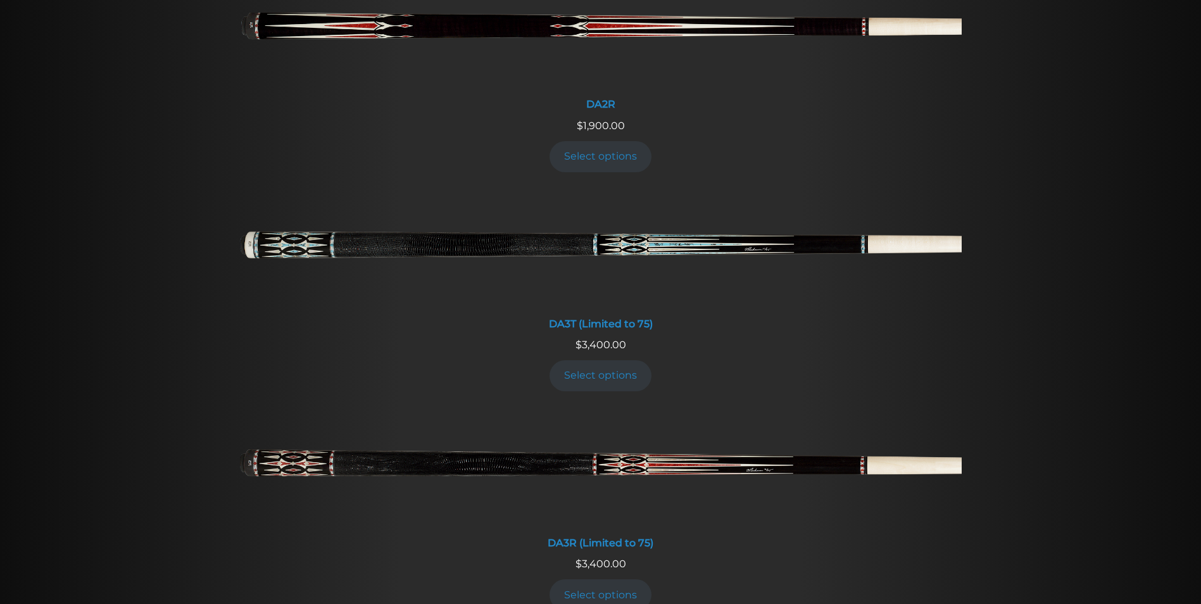 The width and height of the screenshot is (1201, 604). I want to click on img: DA3T (Limited to 75), so click(601, 250).